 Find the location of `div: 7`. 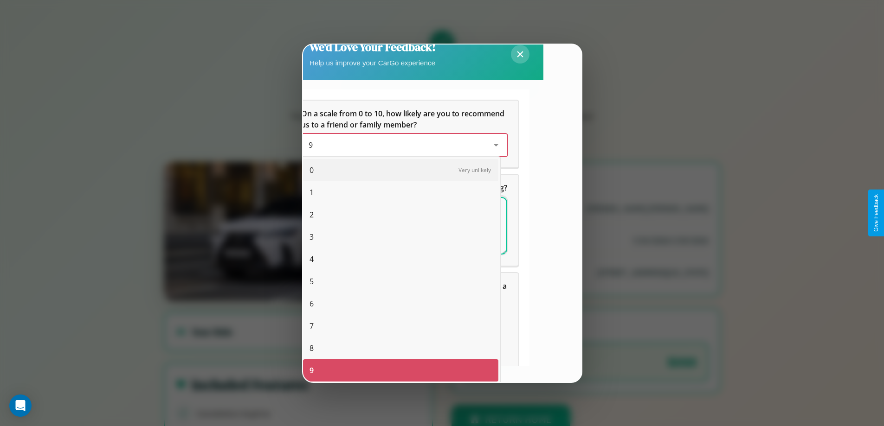

div: 7 is located at coordinates (400, 326).